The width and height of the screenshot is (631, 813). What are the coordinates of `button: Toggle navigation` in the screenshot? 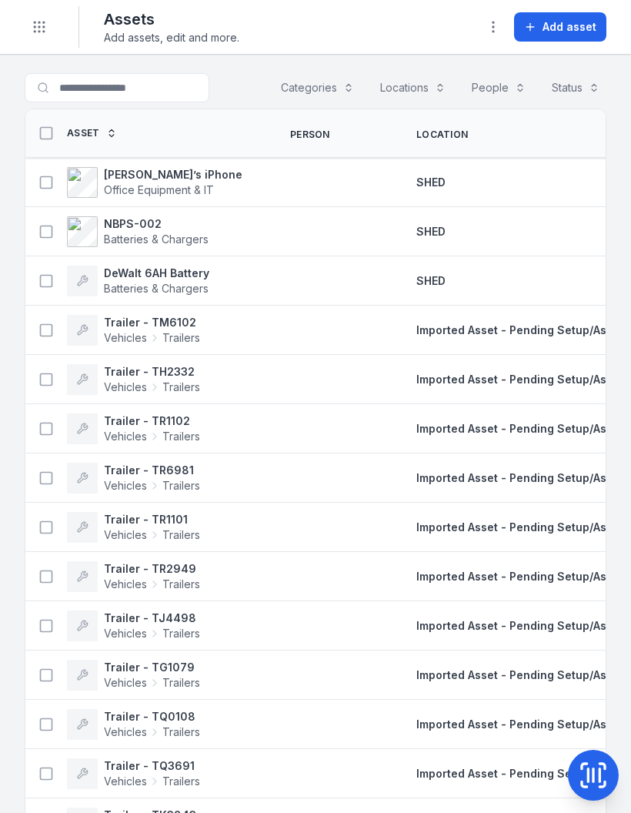 It's located at (39, 27).